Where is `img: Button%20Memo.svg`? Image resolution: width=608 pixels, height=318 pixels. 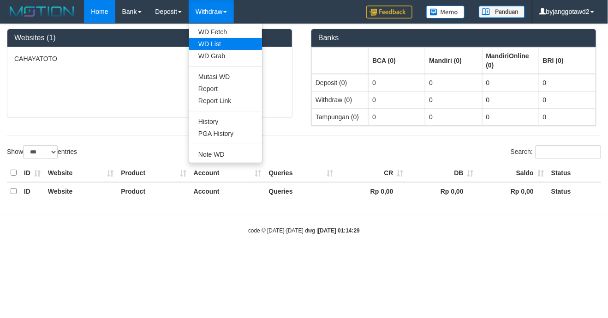
img: Button%20Memo.svg is located at coordinates (446, 12).